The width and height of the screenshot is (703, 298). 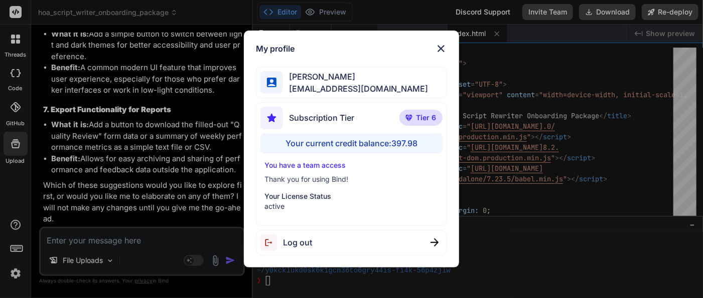 What do you see at coordinates (322, 118) in the screenshot?
I see `span: Subscription Tier` at bounding box center [322, 118].